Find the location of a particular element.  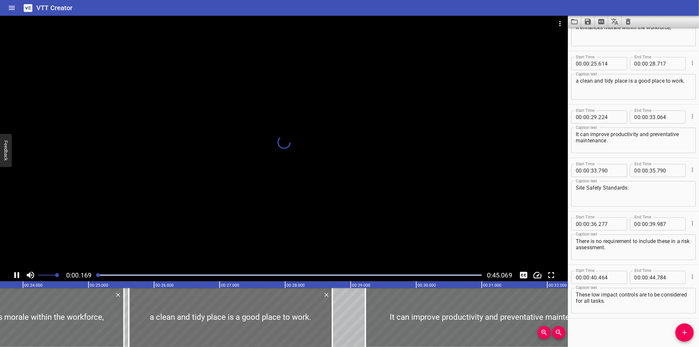

button: Toggle fullscreen is located at coordinates (551, 275).